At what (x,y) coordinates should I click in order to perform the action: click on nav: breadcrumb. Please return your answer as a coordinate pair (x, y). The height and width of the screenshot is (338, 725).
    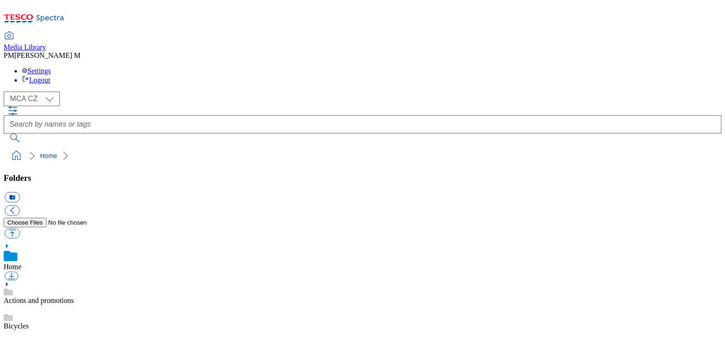
    Looking at the image, I should click on (363, 156).